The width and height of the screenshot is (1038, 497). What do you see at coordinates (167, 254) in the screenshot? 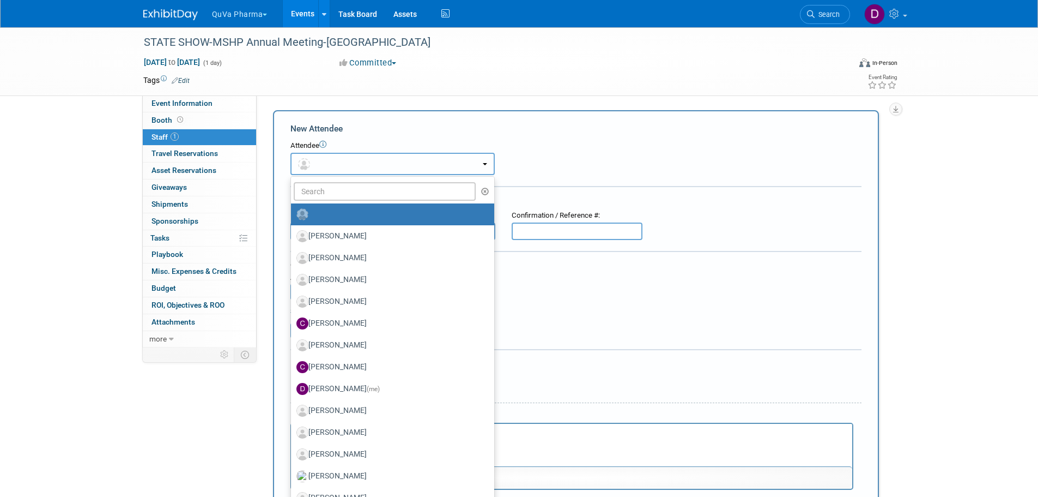
I see `span: Playbook` at bounding box center [167, 254].